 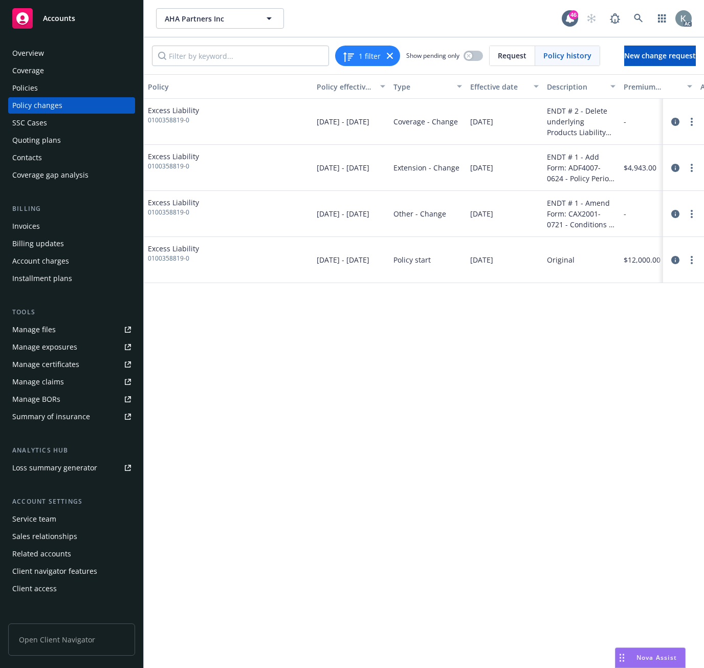 What do you see at coordinates (72, 71) in the screenshot?
I see `a: Coverage` at bounding box center [72, 71].